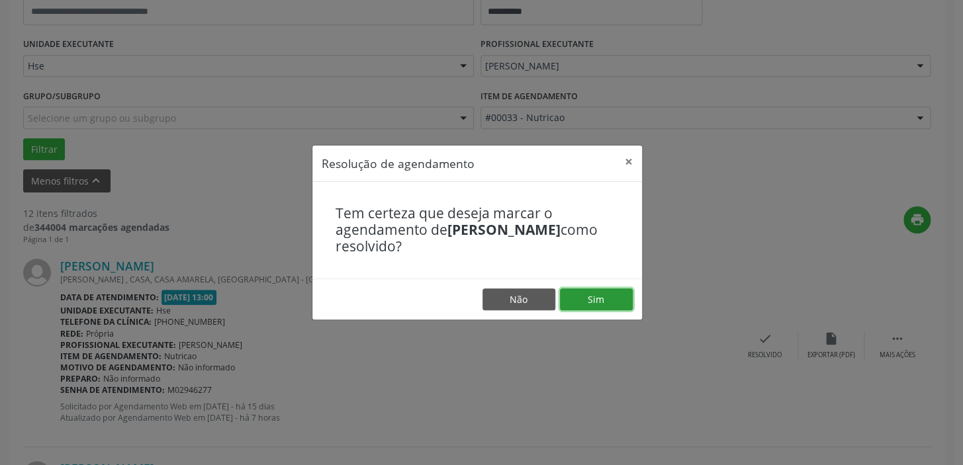 This screenshot has height=465, width=963. Describe the element at coordinates (398, 164) in the screenshot. I see `h5: Resolução de agendamento` at that location.